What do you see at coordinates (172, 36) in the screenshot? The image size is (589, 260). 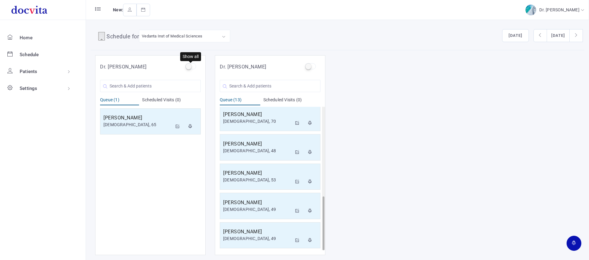 I see `div: Vedanta Inst of Medical Sciences` at bounding box center [172, 36].